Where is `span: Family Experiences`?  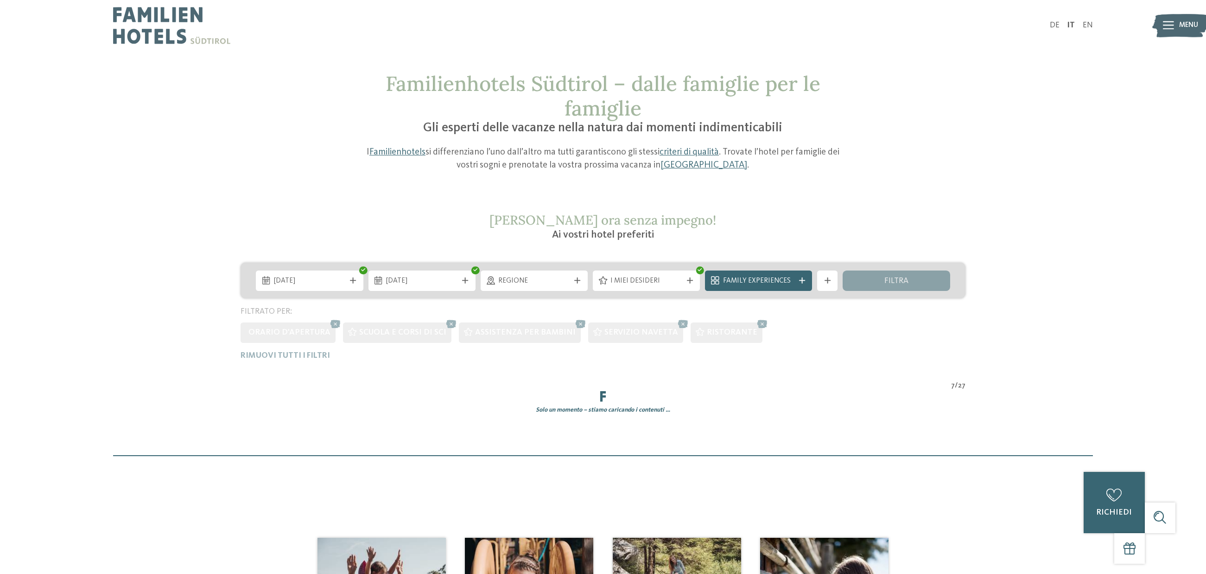 span: Family Experiences is located at coordinates (759, 281).